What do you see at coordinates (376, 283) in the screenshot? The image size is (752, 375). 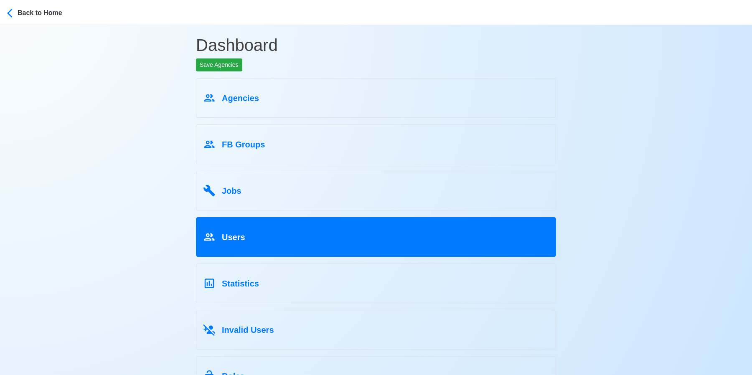 I see `a: Statistics` at bounding box center [376, 283].